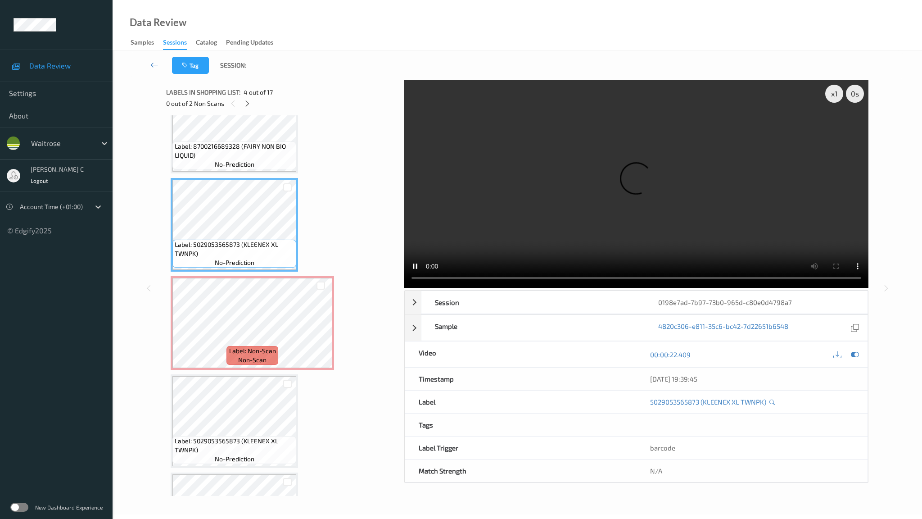 This screenshot has width=922, height=519. Describe the element at coordinates (520, 379) in the screenshot. I see `div: Timestamp` at that location.